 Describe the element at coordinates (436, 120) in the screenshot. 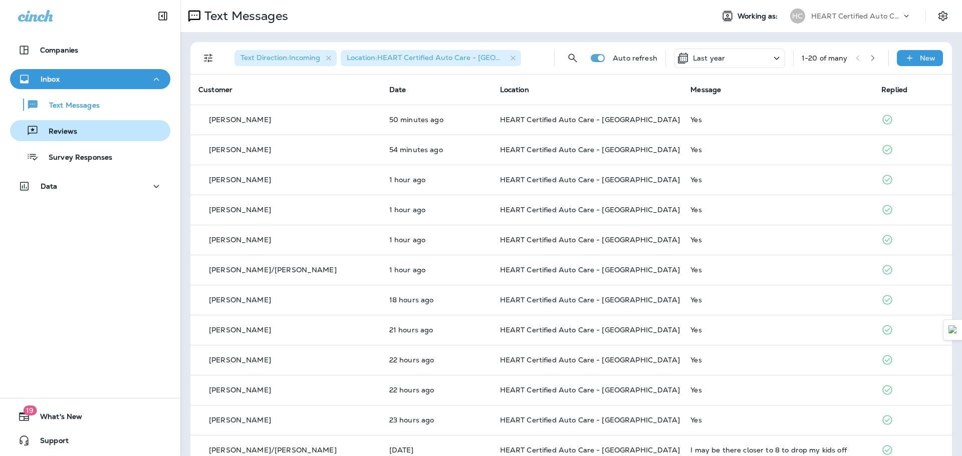

I see `p: Sep 9, 2025 09:15 AM` at that location.